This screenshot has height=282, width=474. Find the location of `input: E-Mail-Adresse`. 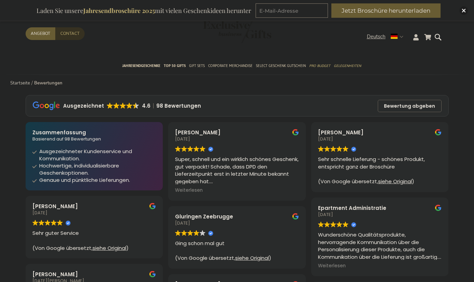

input: E-Mail-Adresse is located at coordinates (292, 11).